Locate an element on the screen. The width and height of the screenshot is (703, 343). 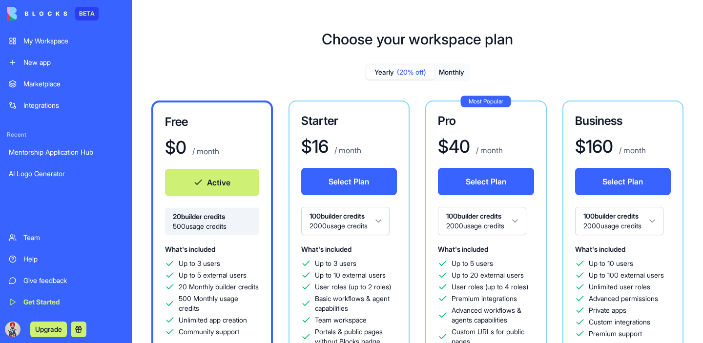
h3: Free is located at coordinates (212, 122).